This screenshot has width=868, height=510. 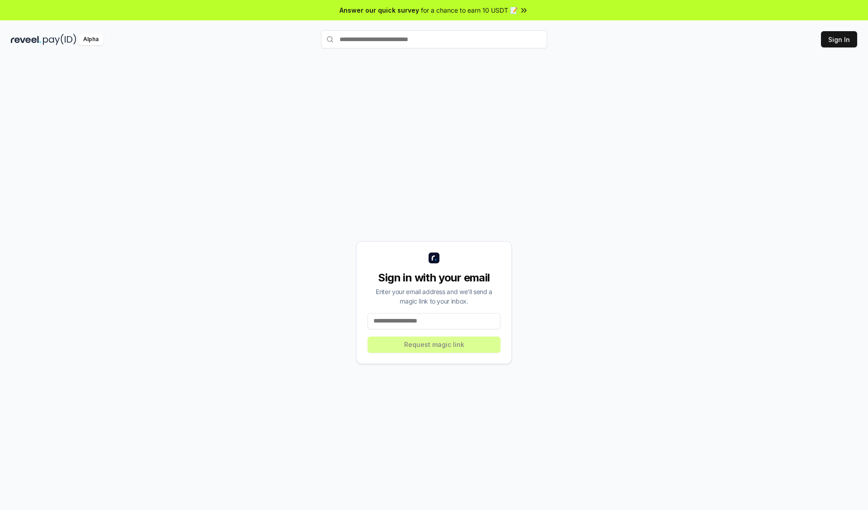 I want to click on img: pay_id, so click(x=60, y=39).